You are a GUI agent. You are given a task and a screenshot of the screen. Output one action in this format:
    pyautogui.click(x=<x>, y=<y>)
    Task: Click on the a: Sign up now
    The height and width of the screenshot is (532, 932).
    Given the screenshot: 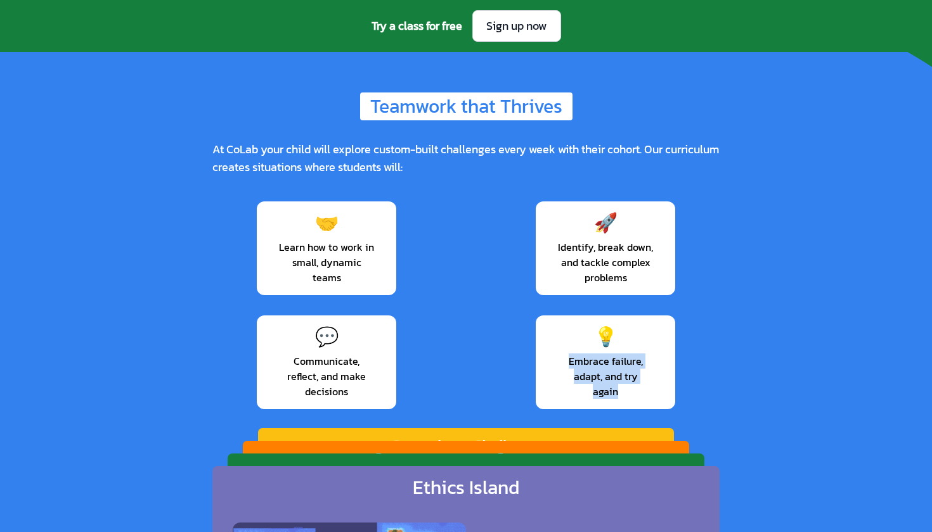 What is the action you would take?
    pyautogui.click(x=517, y=26)
    